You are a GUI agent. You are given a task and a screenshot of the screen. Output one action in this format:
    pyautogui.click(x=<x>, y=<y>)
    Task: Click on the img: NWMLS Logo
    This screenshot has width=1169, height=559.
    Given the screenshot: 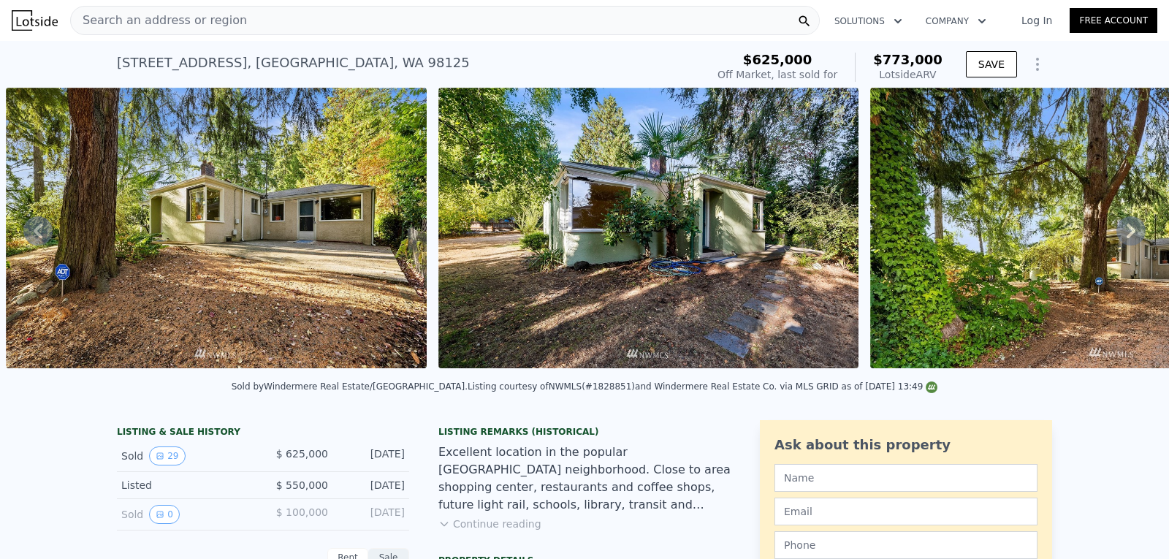 What is the action you would take?
    pyautogui.click(x=931, y=387)
    